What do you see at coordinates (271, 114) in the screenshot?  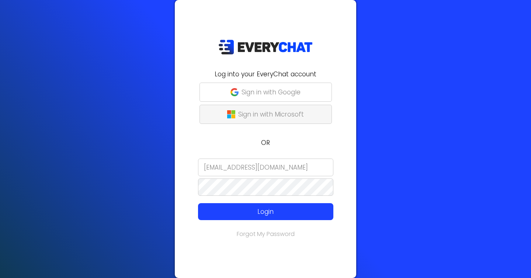 I see `p: Sign in with Microsoft` at bounding box center [271, 114].